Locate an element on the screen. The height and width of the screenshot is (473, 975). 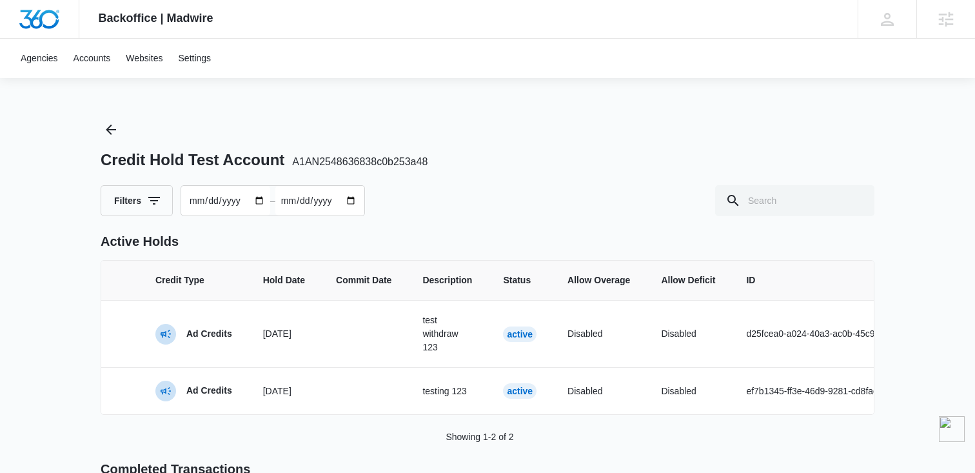
p: test withdraw 123 is located at coordinates (447, 333).